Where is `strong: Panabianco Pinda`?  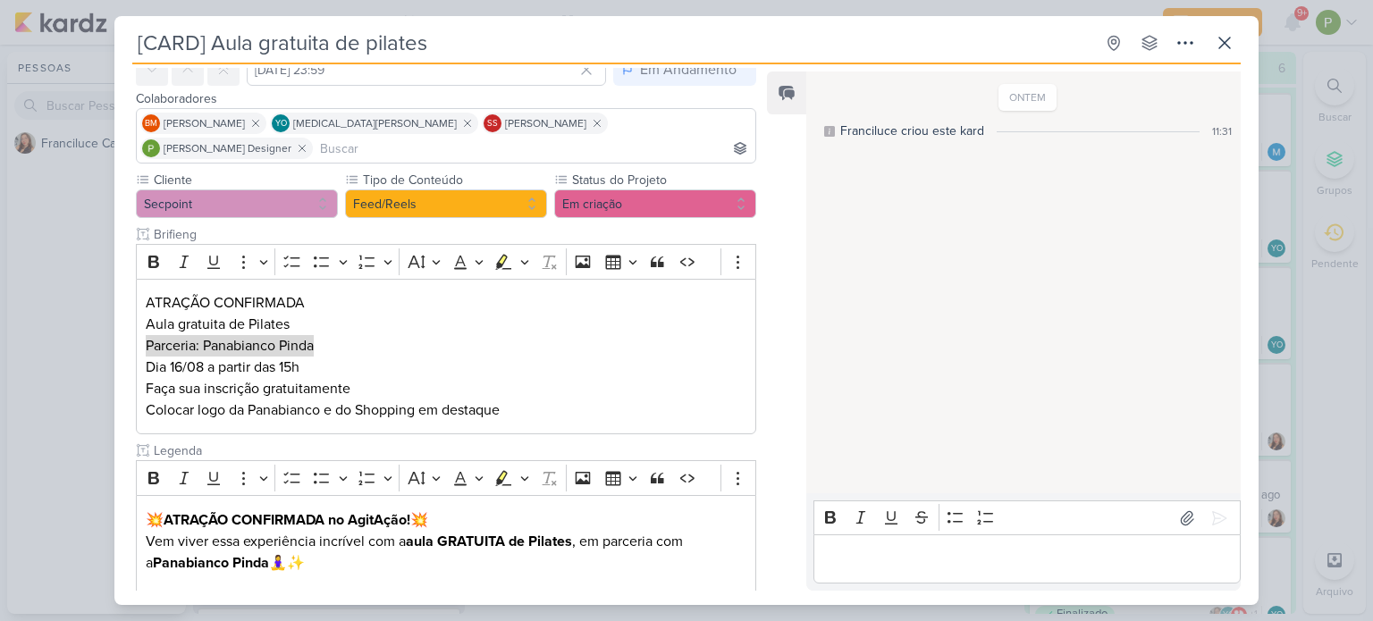
strong: Panabianco Pinda is located at coordinates (211, 563).